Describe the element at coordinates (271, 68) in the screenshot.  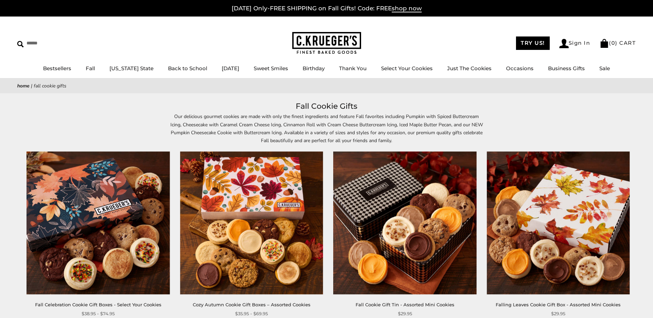
I see `a: Sweet Smiles` at that location.